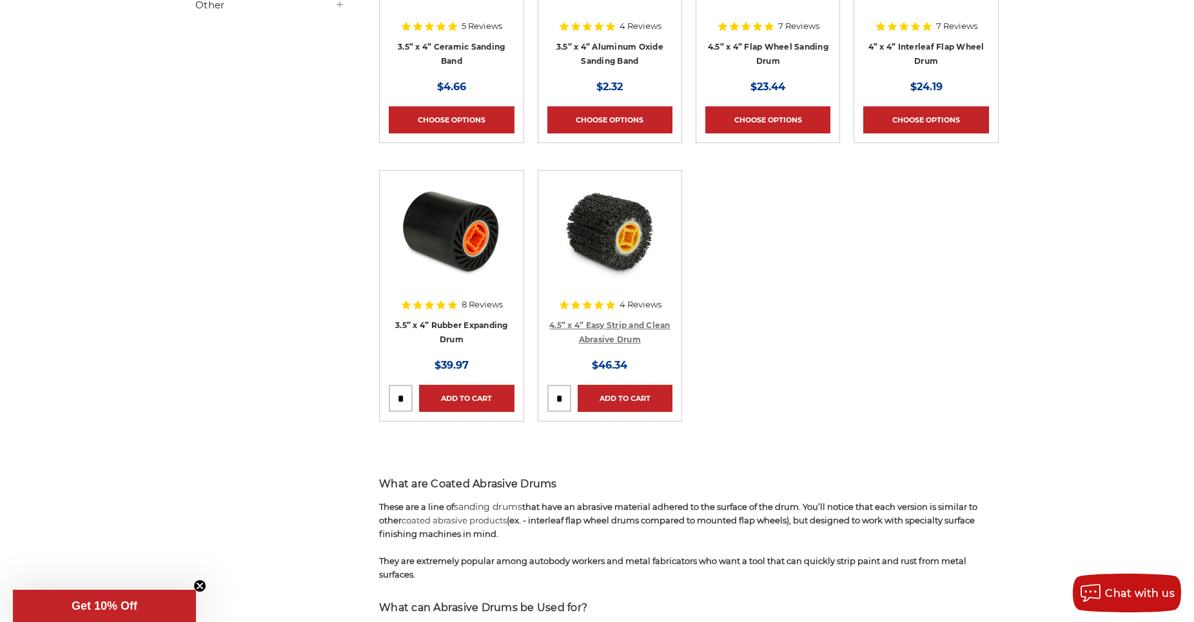  What do you see at coordinates (610, 242) in the screenshot?
I see `a: 4.5 inch x 4 inch paint stripping drum` at bounding box center [610, 242].